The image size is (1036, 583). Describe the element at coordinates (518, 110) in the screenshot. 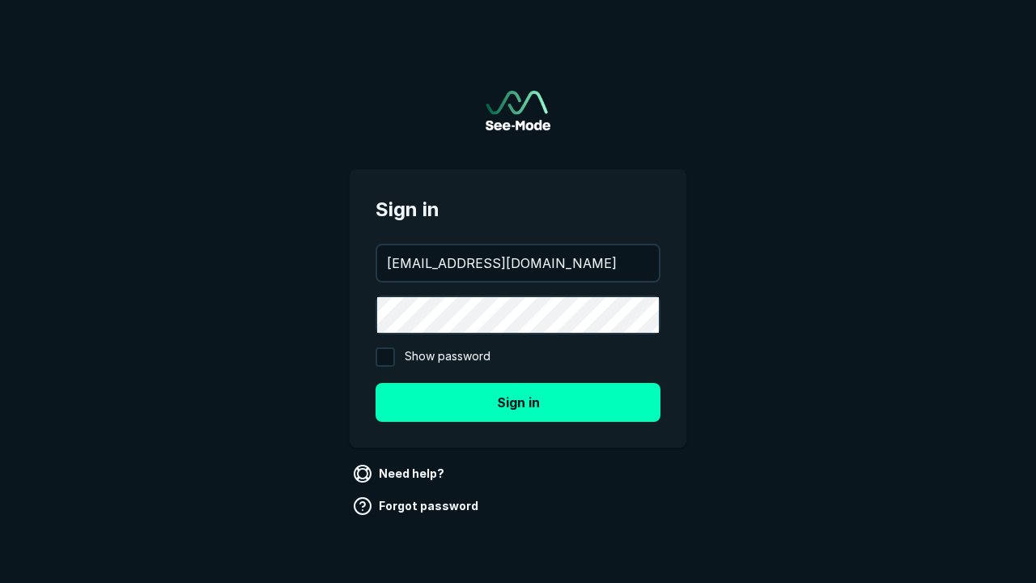

I see `a: Go to sign in` at that location.